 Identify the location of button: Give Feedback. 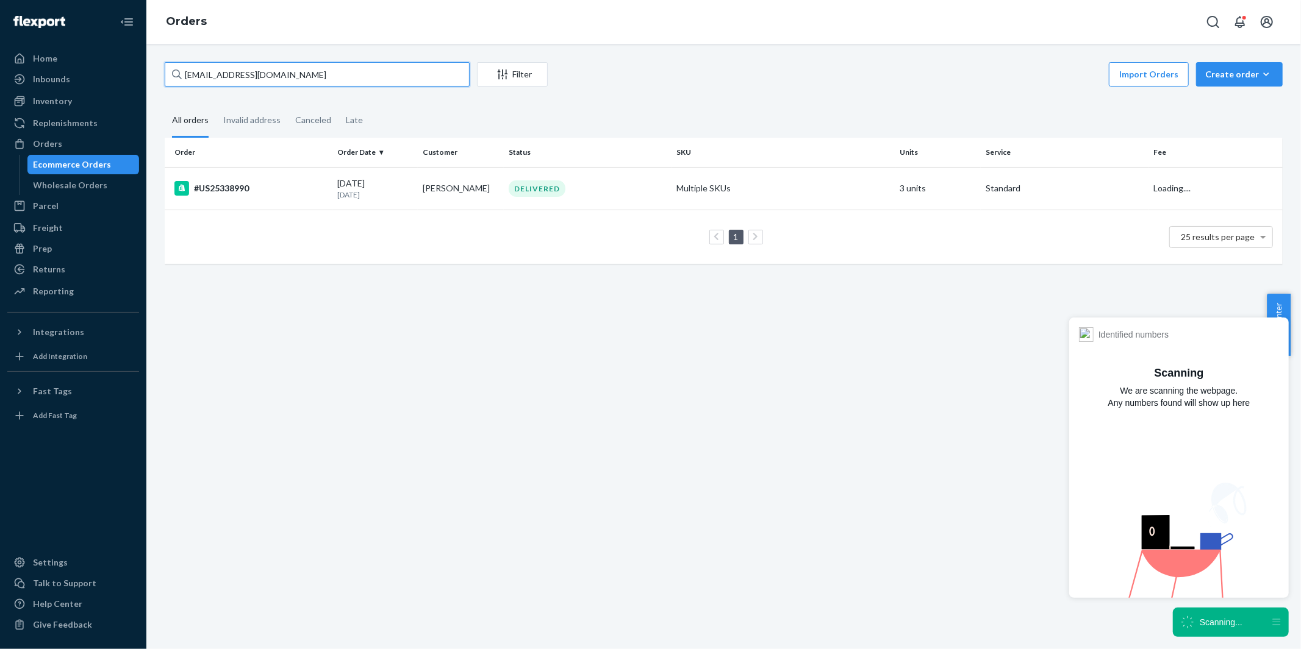
(73, 625).